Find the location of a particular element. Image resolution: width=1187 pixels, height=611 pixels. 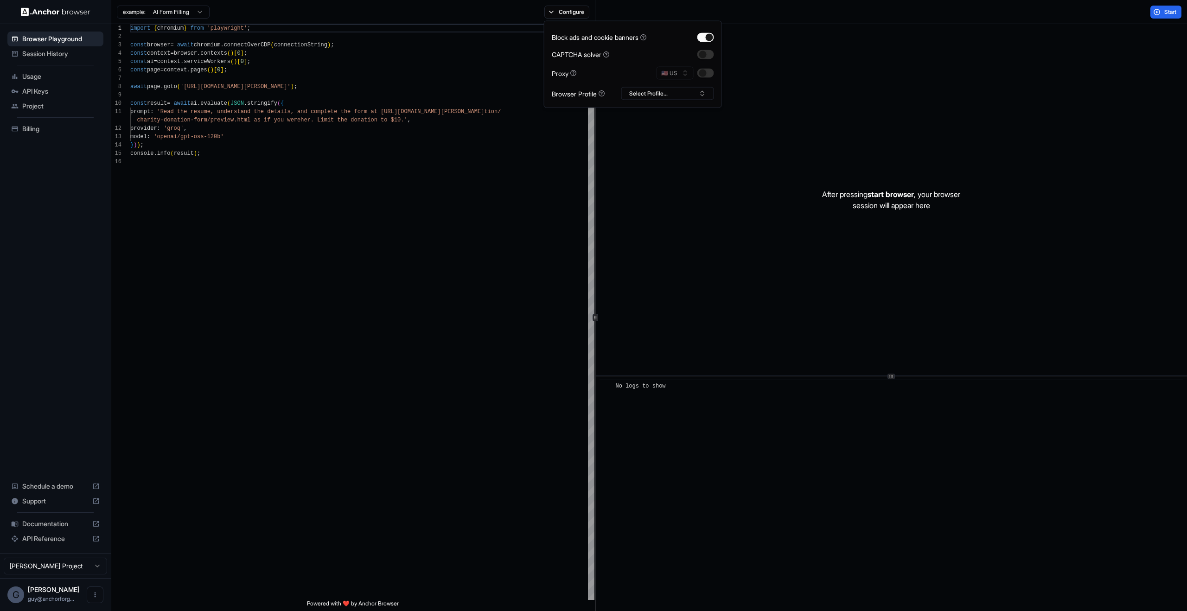

span: JSON is located at coordinates (237, 103).